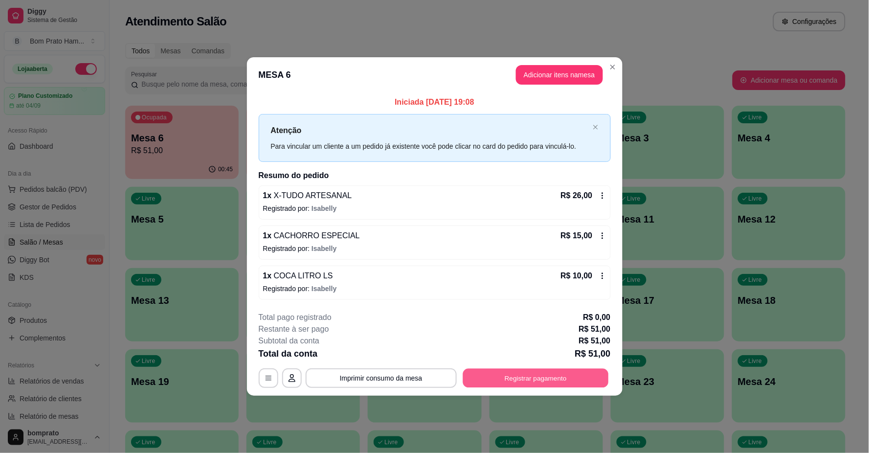 This screenshot has height=453, width=869. I want to click on p: R$ 10,00, so click(576, 276).